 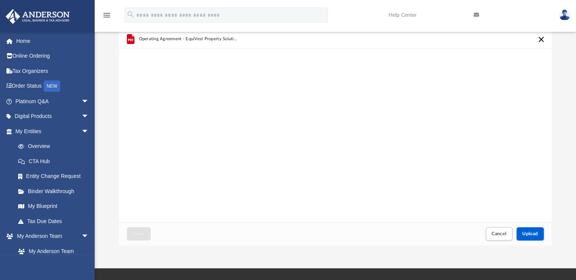 I want to click on img: Anderson Advisors Platinum Portal, so click(x=38, y=16).